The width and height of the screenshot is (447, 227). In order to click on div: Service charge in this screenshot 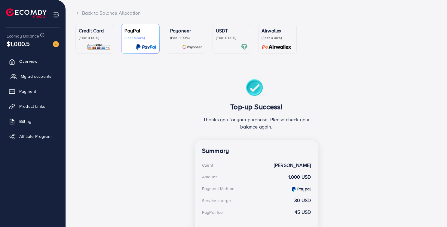, I will do `click(216, 201)`.